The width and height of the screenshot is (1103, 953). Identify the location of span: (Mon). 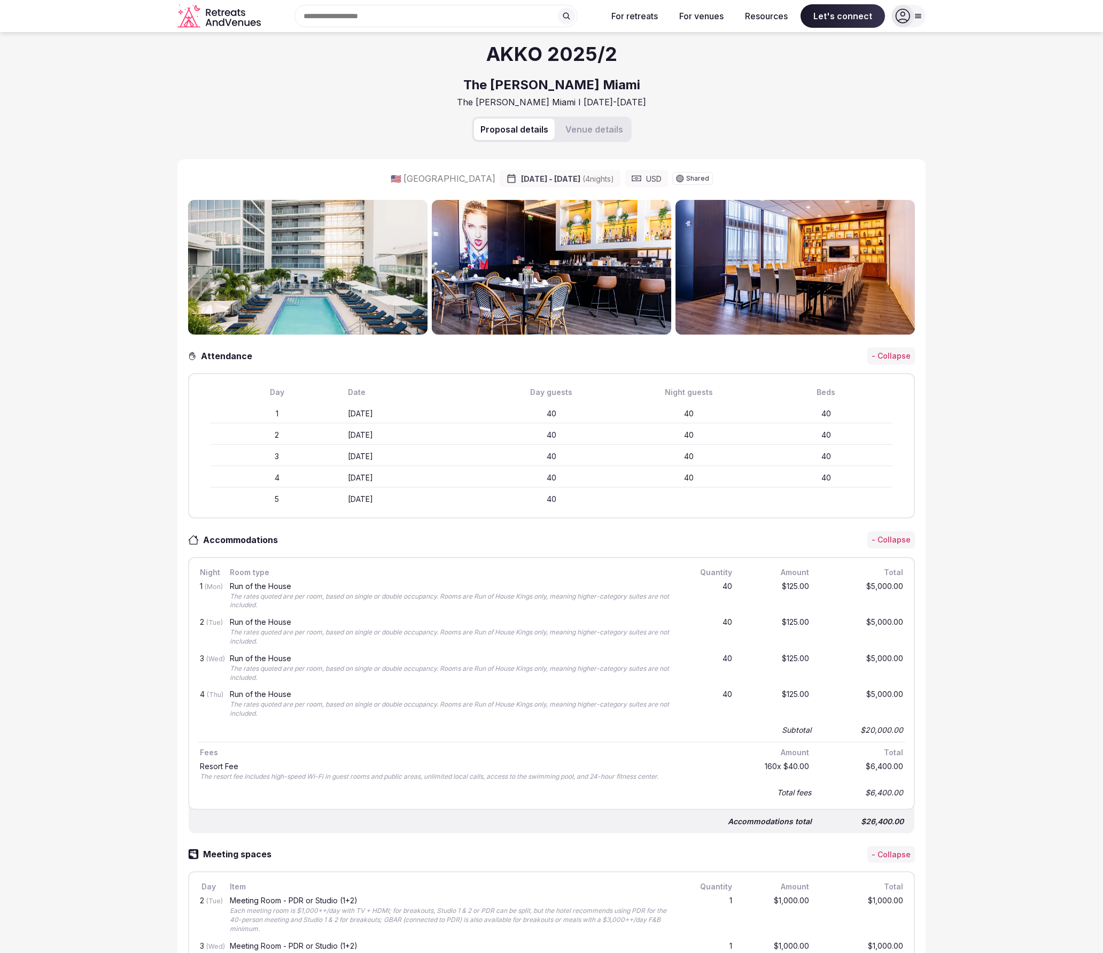
(214, 586).